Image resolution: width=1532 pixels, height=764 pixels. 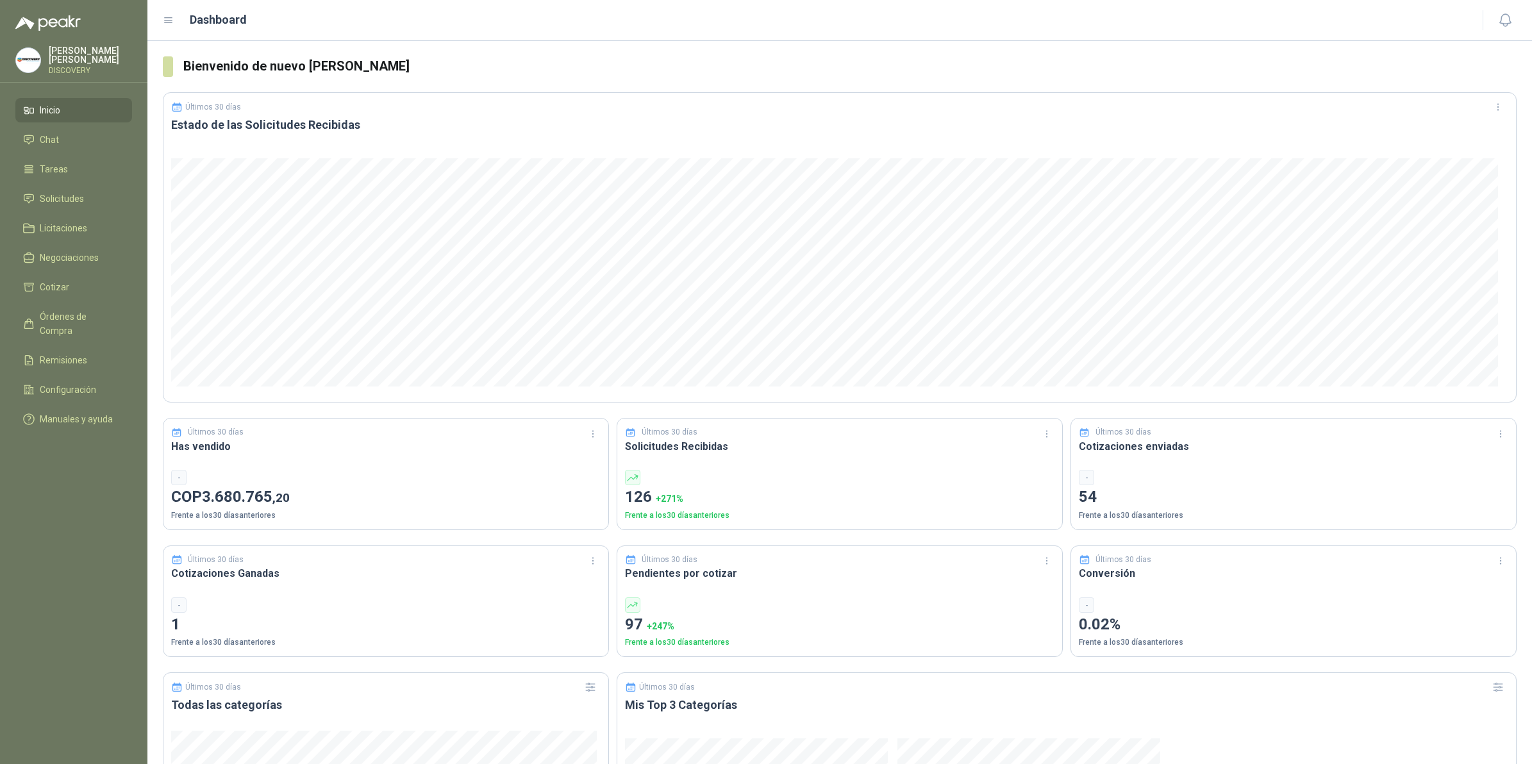 I want to click on h3: Cotizaciones enviadas, so click(x=1294, y=446).